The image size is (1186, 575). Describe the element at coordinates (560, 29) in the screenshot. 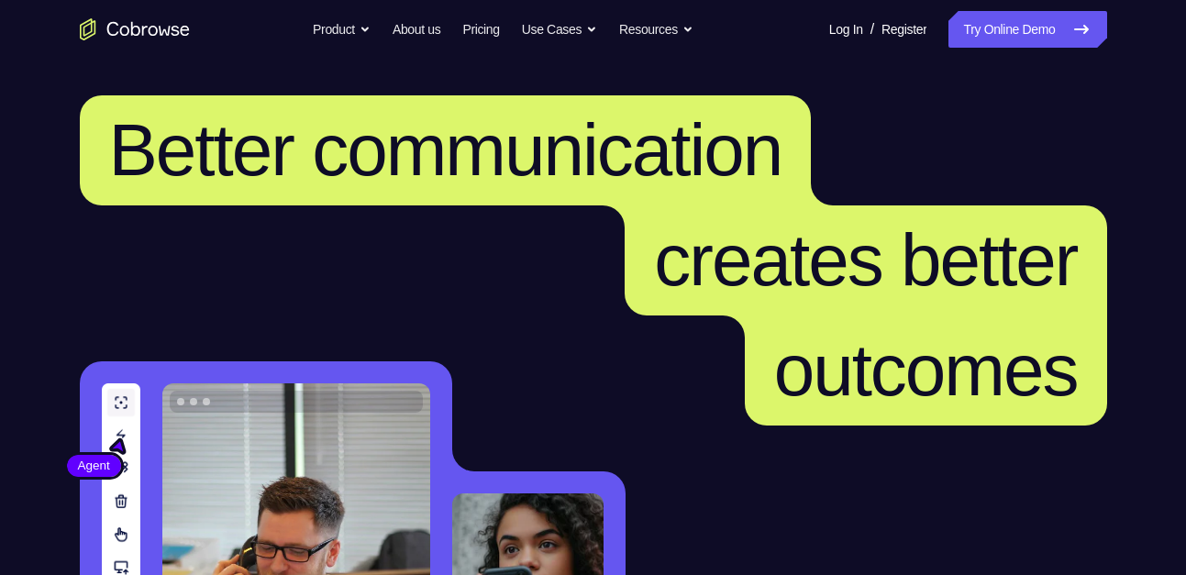

I see `button: Use Cases` at that location.